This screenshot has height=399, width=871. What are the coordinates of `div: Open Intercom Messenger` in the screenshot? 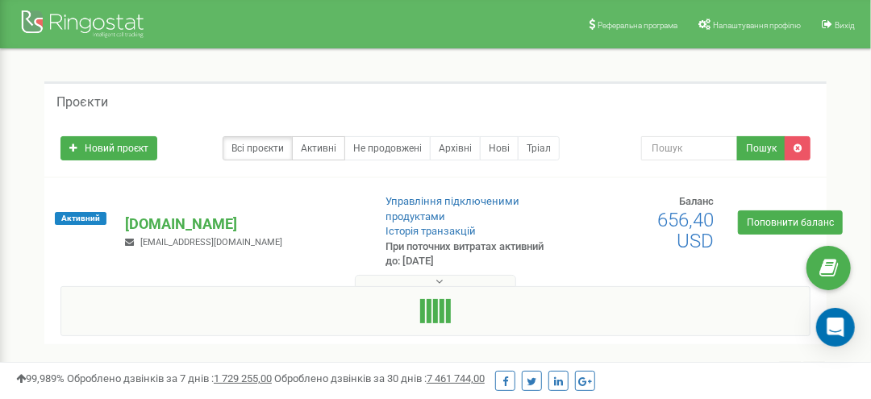 It's located at (836, 328).